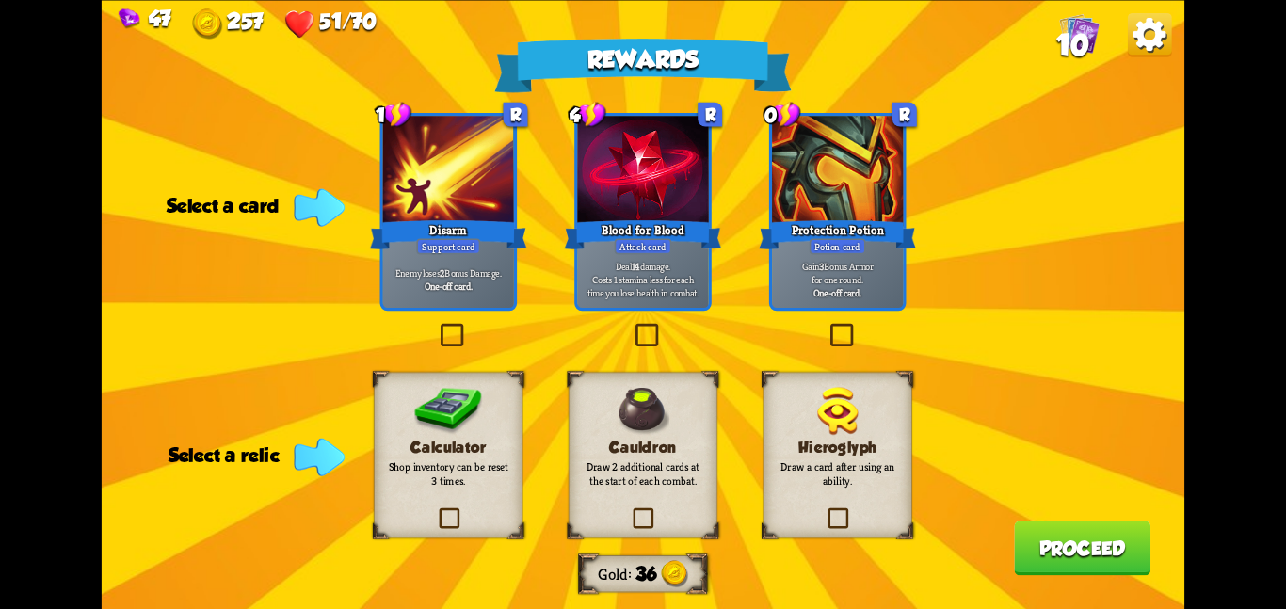 The image size is (1286, 609). What do you see at coordinates (448, 446) in the screenshot?
I see `h3: Calculator` at bounding box center [448, 446].